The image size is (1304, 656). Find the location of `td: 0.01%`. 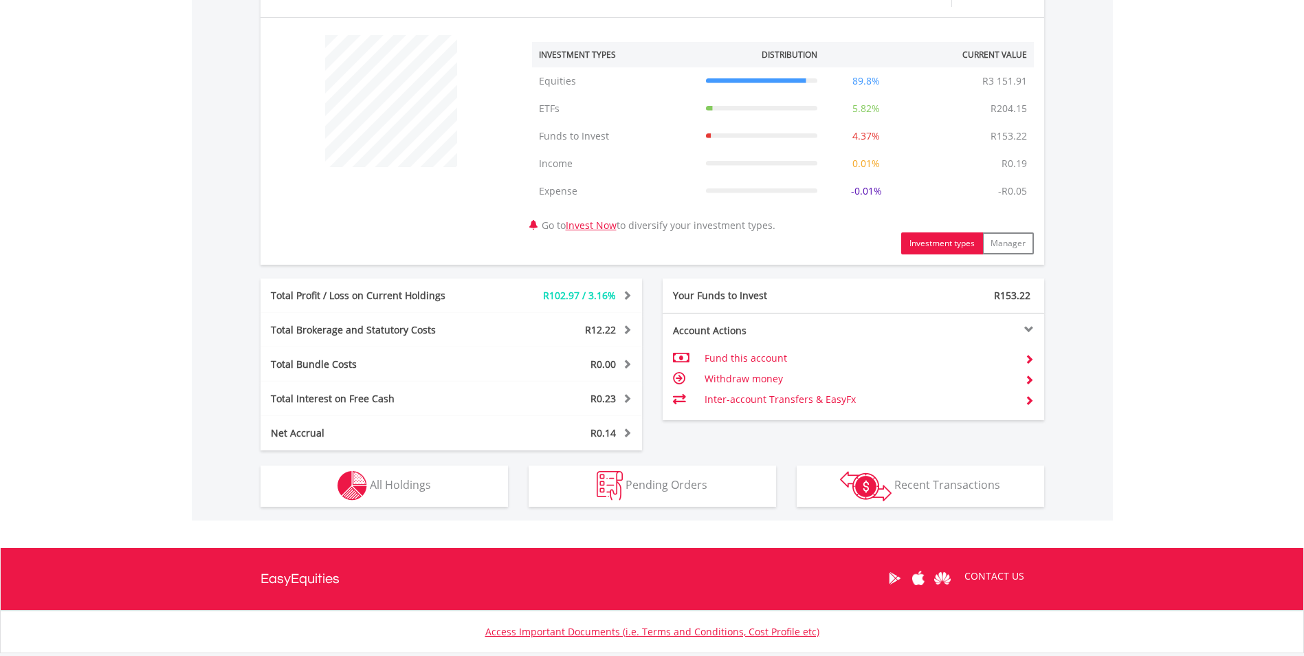

td: 0.01% is located at coordinates (866, 164).